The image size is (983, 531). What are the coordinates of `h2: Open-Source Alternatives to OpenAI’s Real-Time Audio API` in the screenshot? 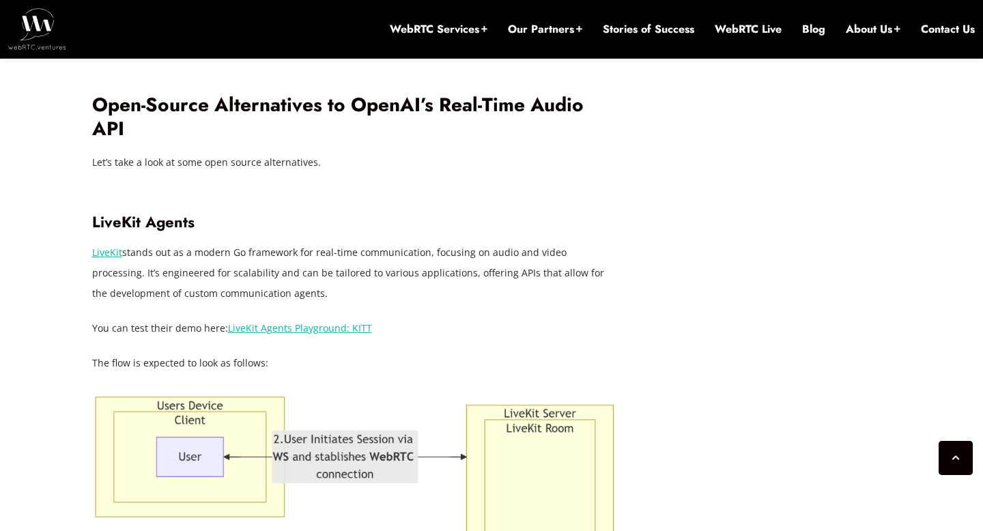 It's located at (355, 117).